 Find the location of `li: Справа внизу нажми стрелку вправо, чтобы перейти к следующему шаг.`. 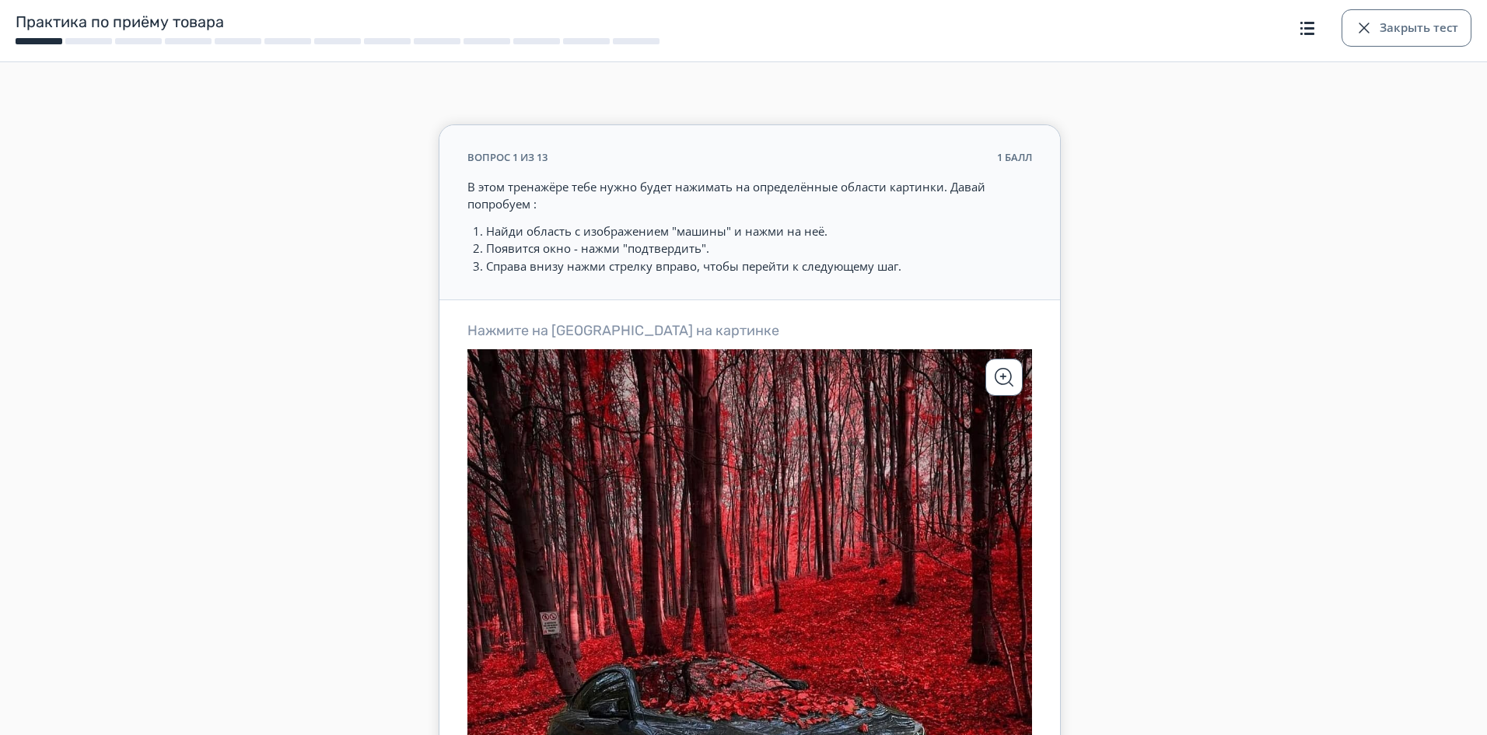

li: Справа внизу нажми стрелку вправо, чтобы перейти к следующему шаг. is located at coordinates (759, 266).